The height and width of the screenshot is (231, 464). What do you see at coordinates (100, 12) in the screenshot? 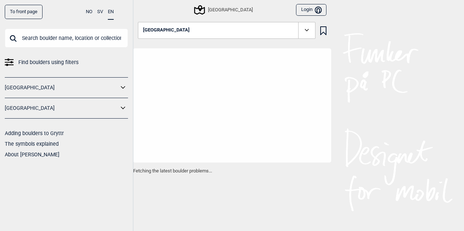
I see `button: SV` at bounding box center [100, 12].